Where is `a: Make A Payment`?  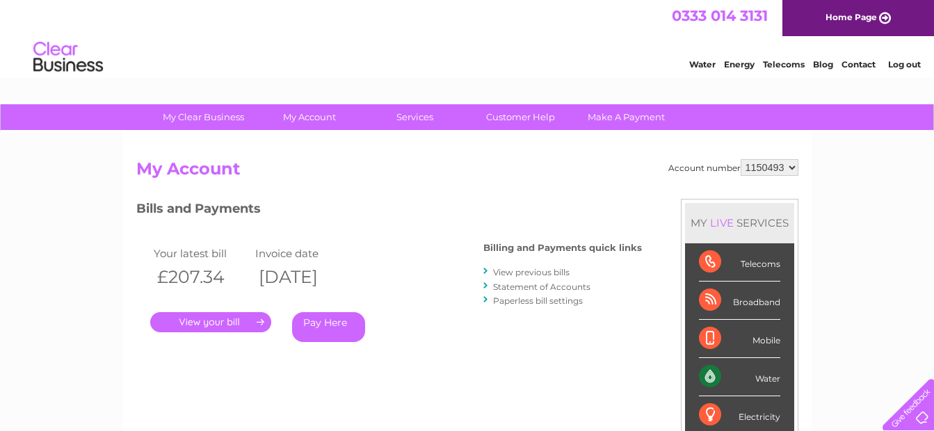 a: Make A Payment is located at coordinates (626, 117).